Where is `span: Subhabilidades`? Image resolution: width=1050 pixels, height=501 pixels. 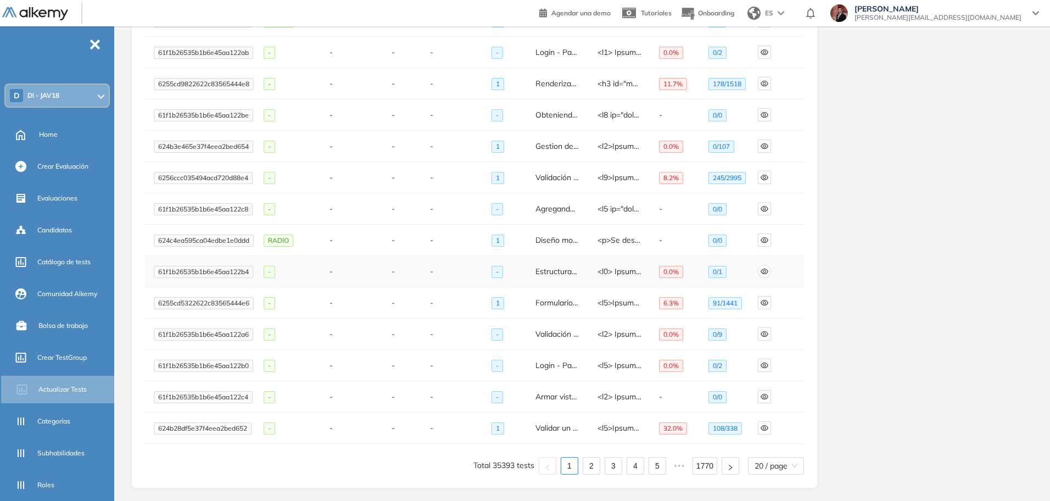
span: Subhabilidades is located at coordinates (61, 453).